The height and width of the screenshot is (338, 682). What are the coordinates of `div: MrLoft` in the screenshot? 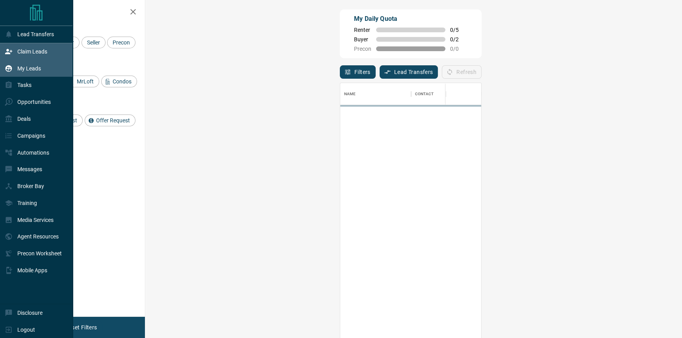 It's located at (82, 82).